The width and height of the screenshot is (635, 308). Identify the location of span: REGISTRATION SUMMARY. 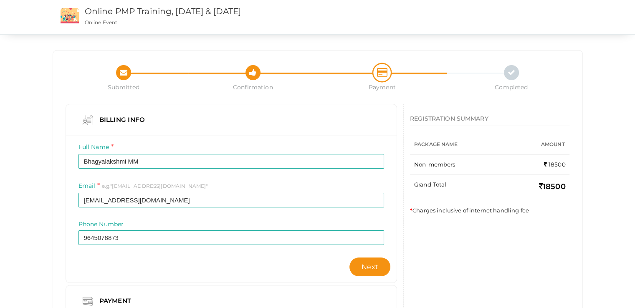
(449, 118).